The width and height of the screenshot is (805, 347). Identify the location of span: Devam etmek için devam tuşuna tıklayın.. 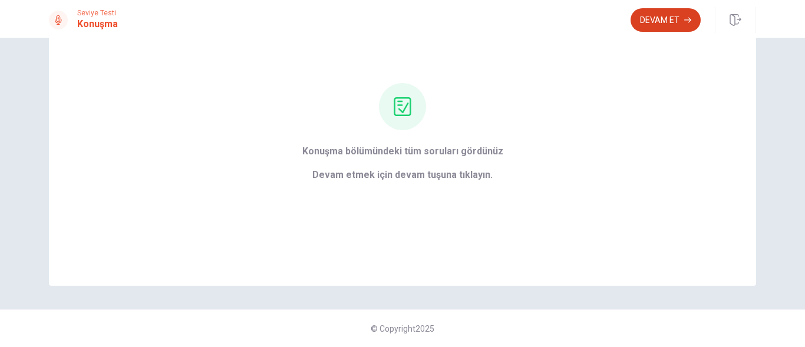
(402, 175).